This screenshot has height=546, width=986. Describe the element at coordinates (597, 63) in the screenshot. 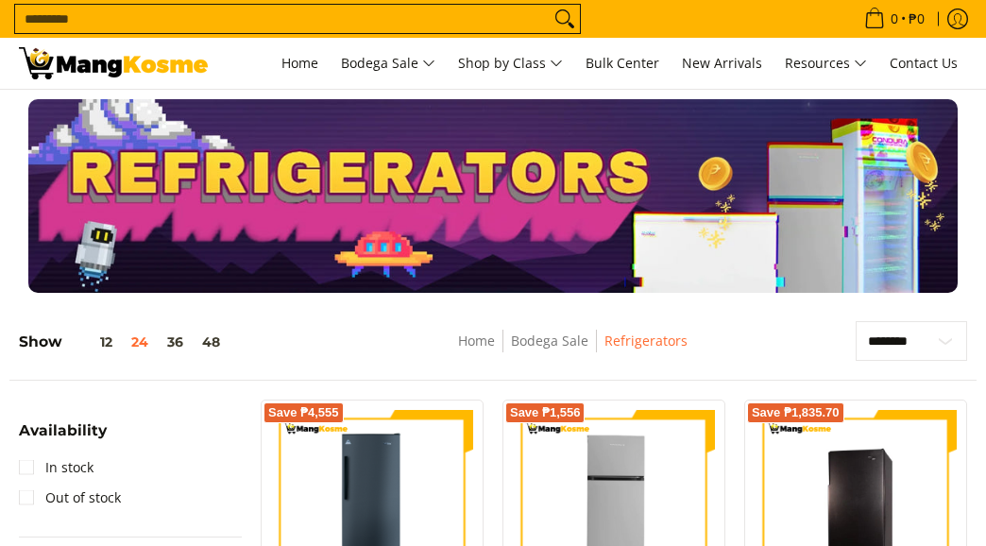

I see `nav: Main Menu` at that location.